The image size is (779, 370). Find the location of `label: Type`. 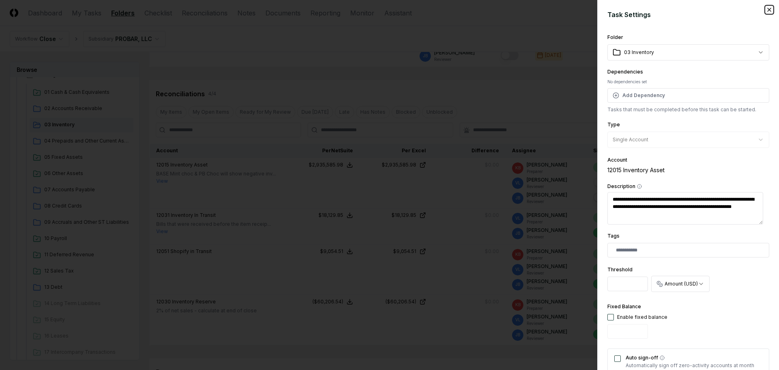

label: Type is located at coordinates (613, 124).